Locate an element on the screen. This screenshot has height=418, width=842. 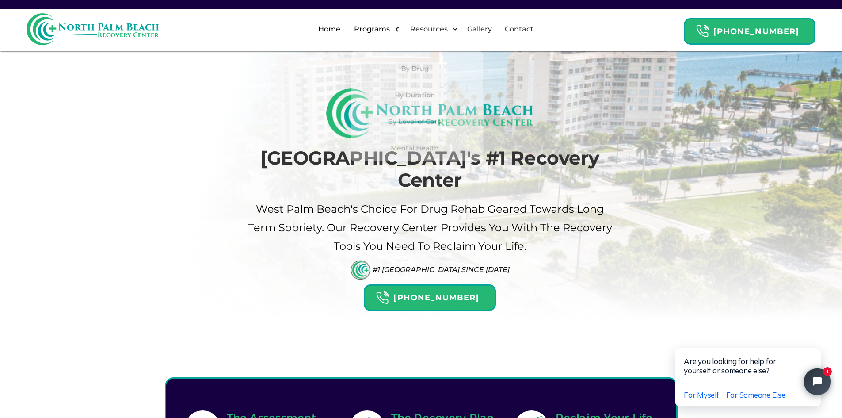
a: Home is located at coordinates (329, 29).